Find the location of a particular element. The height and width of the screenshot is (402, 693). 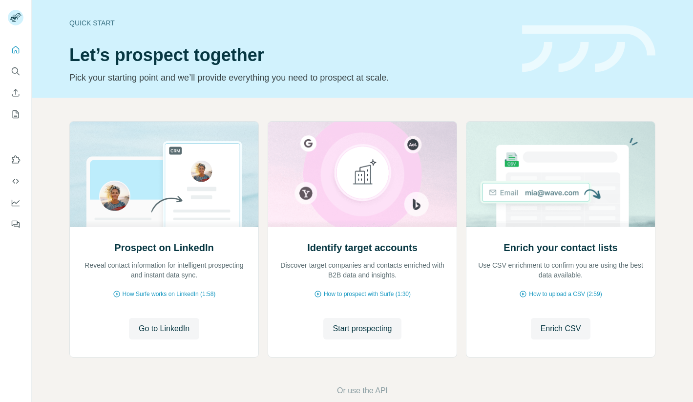

span: Start prospecting is located at coordinates (362, 329).